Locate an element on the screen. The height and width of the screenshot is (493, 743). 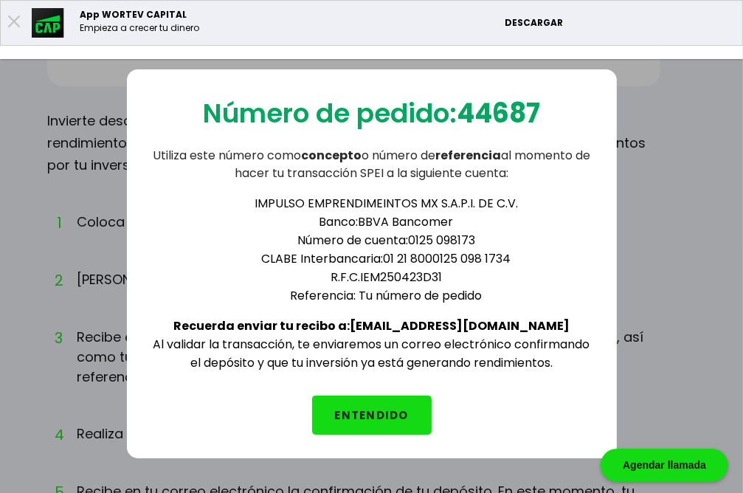
div: Al validar la transacción, te enviaremos un correo electrónico confirmando el depósito y que tu i... is located at coordinates (372, 277).